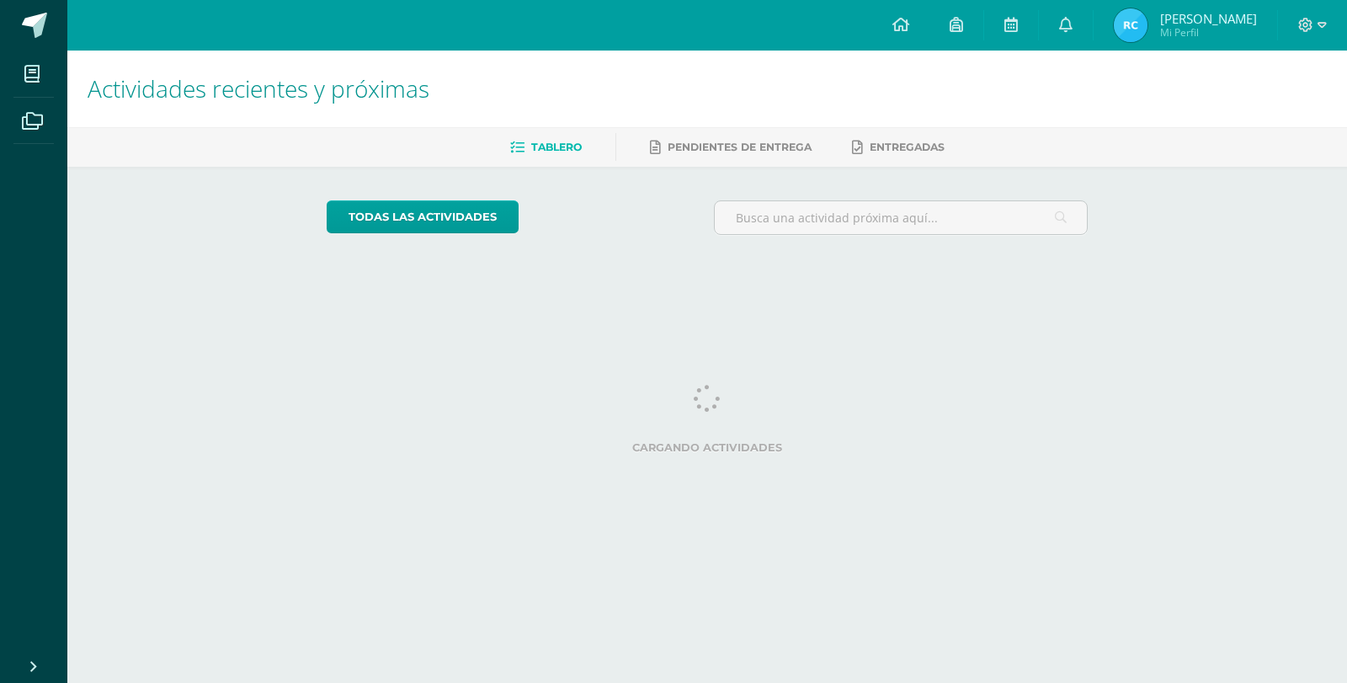 The height and width of the screenshot is (683, 1347). What do you see at coordinates (1130, 25) in the screenshot?
I see `img: b267056732fc5bd767e1306c90ee396b.png` at bounding box center [1130, 25].